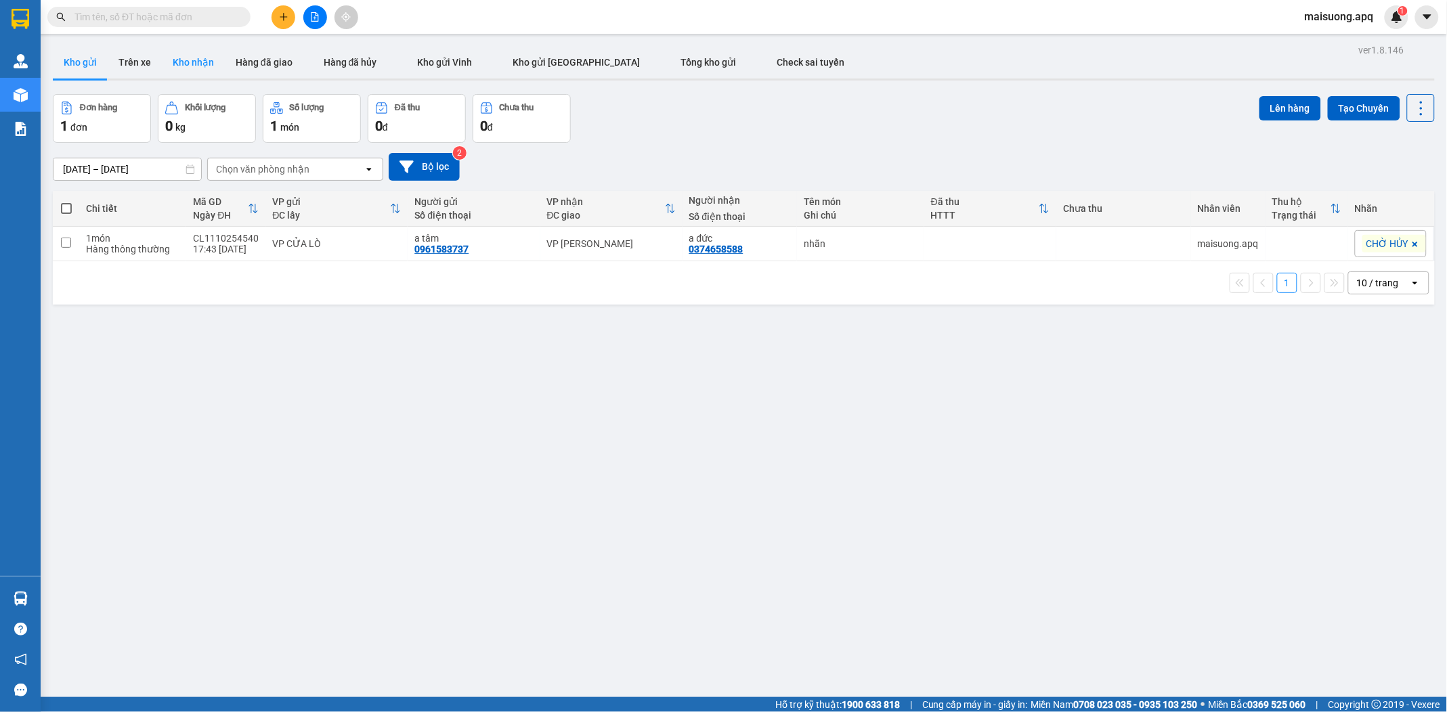 The height and width of the screenshot is (712, 1447). What do you see at coordinates (861, 215) in the screenshot?
I see `div: Ghi chú` at bounding box center [861, 215].